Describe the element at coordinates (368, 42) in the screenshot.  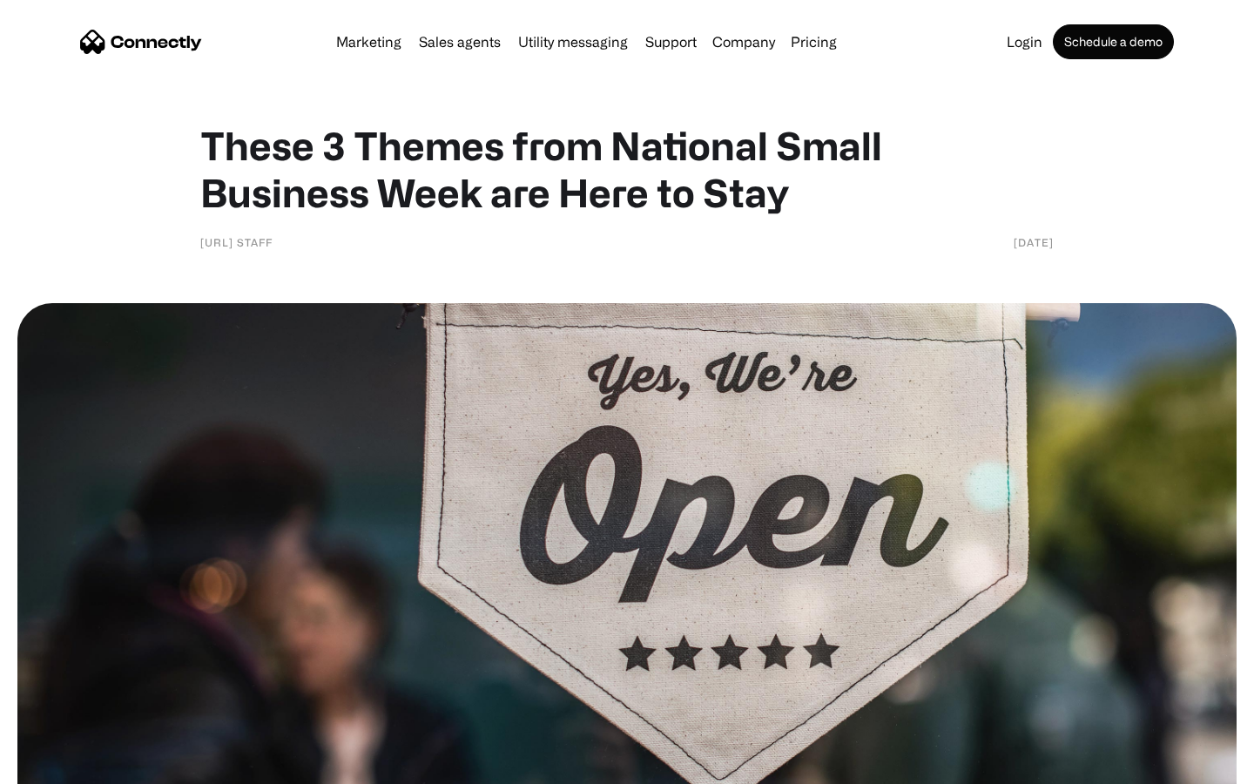
I see `a: Marketing` at that location.